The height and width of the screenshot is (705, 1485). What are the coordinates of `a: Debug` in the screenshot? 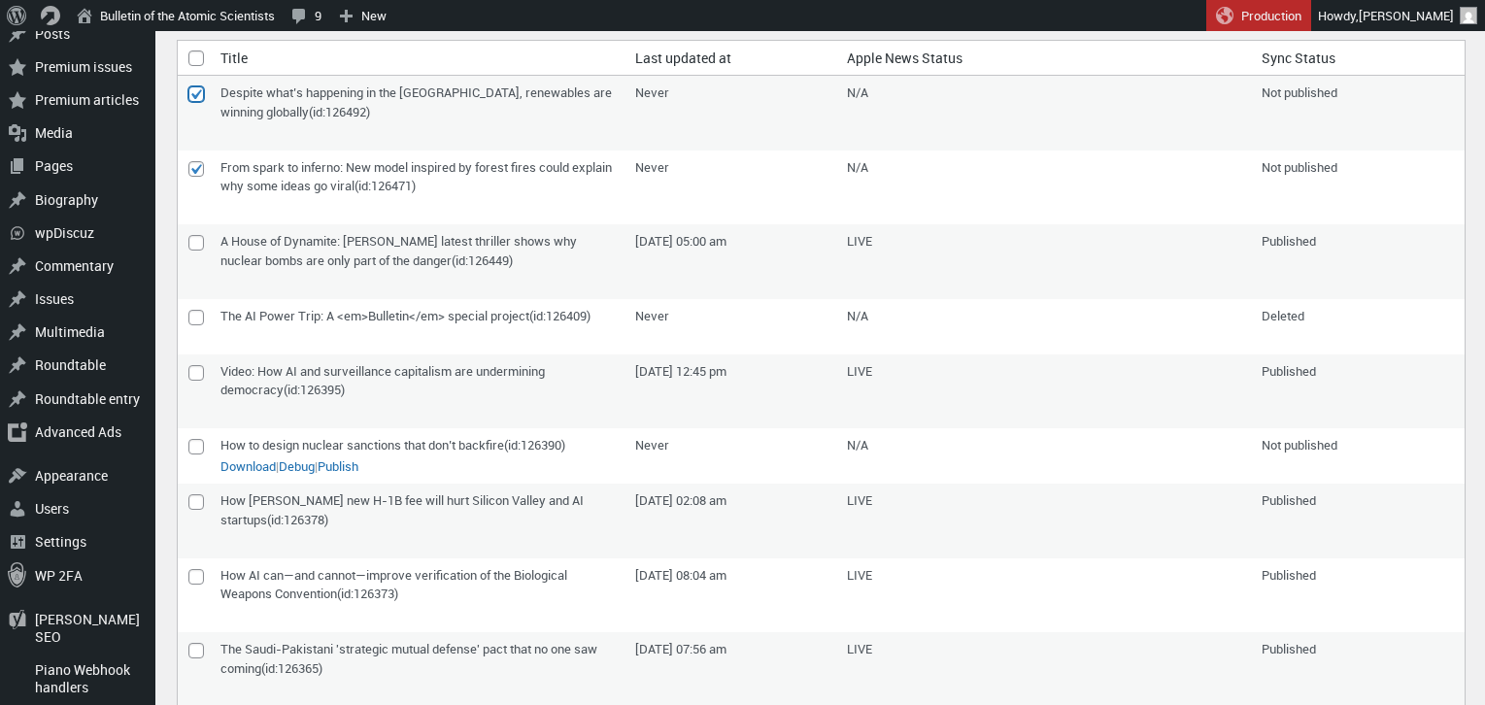 It's located at (296, 467).